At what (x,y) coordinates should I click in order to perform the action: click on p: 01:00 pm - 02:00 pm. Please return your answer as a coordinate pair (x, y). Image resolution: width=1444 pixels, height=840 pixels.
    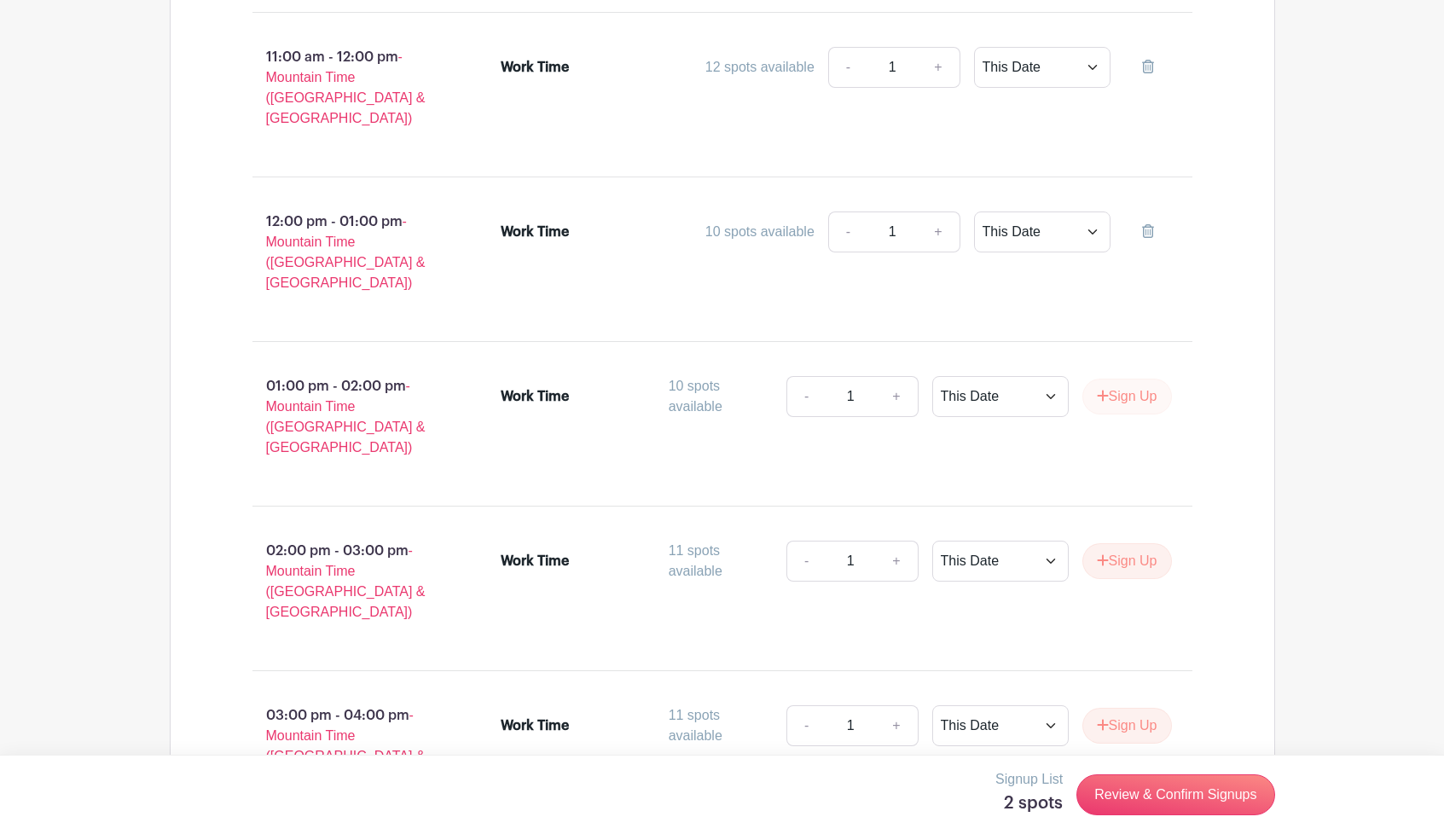
    Looking at the image, I should click on (349, 417).